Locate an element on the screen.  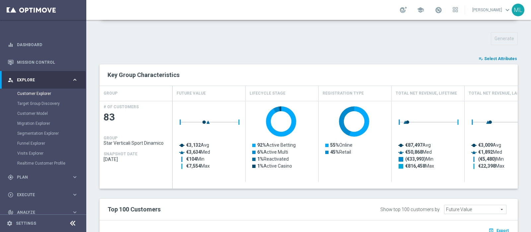
tspan: €87,497 is located at coordinates (414, 145).